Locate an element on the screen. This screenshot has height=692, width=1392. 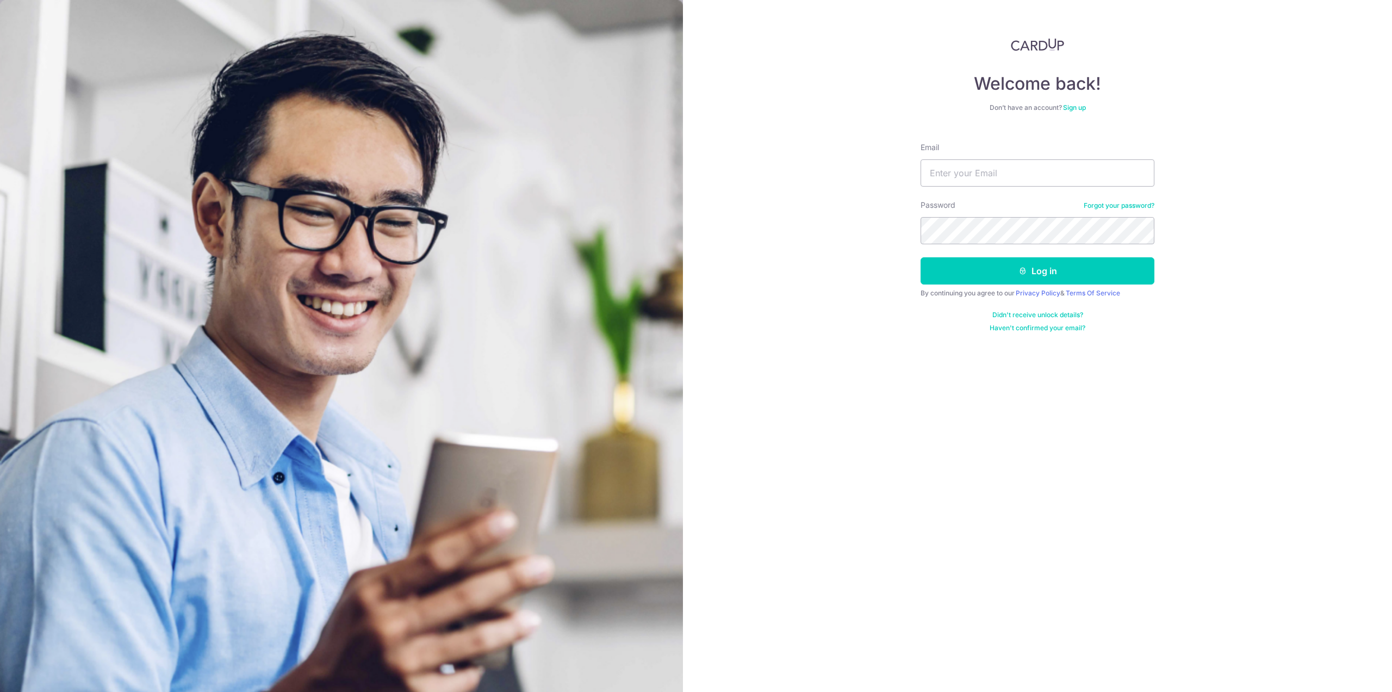
label: Password is located at coordinates (938, 205).